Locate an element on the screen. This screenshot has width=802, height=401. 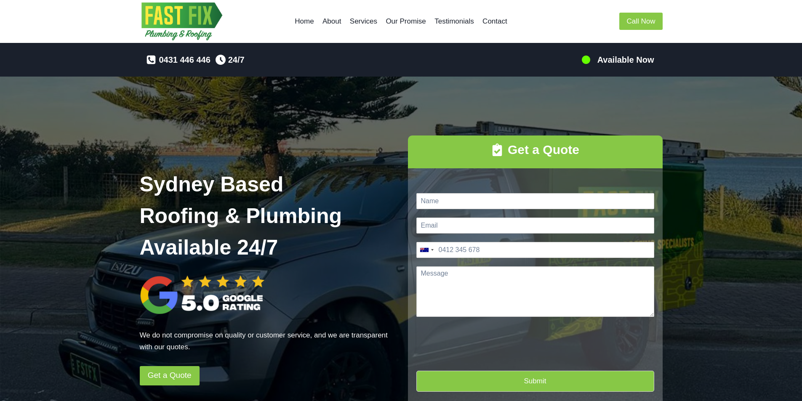
button: Submit is located at coordinates (535, 381).